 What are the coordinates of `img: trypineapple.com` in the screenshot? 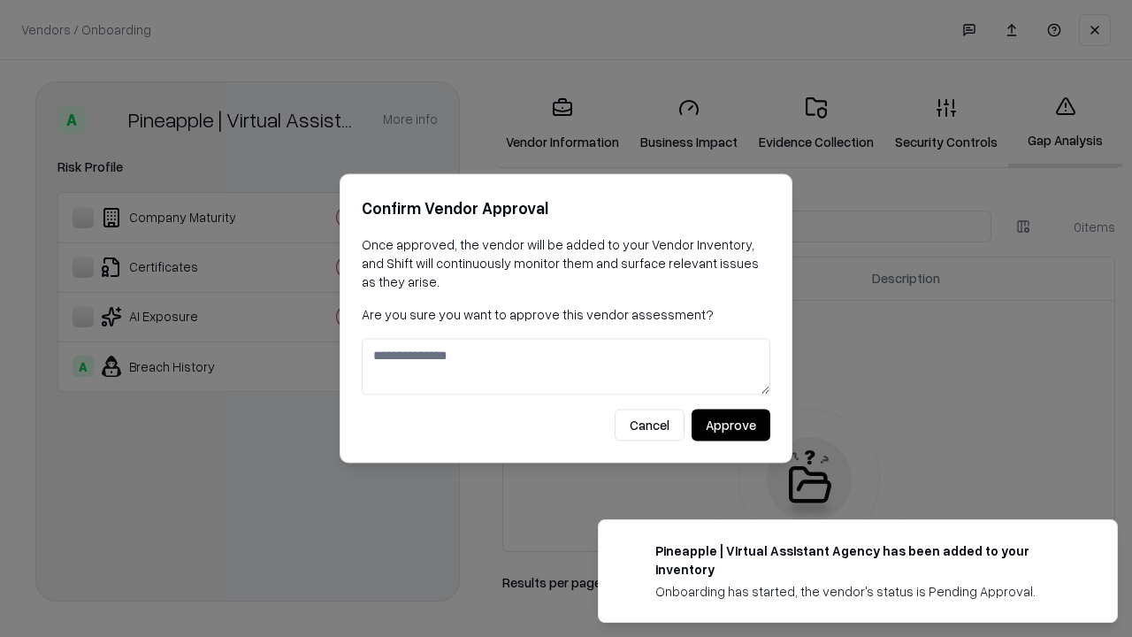 It's located at (631, 552).